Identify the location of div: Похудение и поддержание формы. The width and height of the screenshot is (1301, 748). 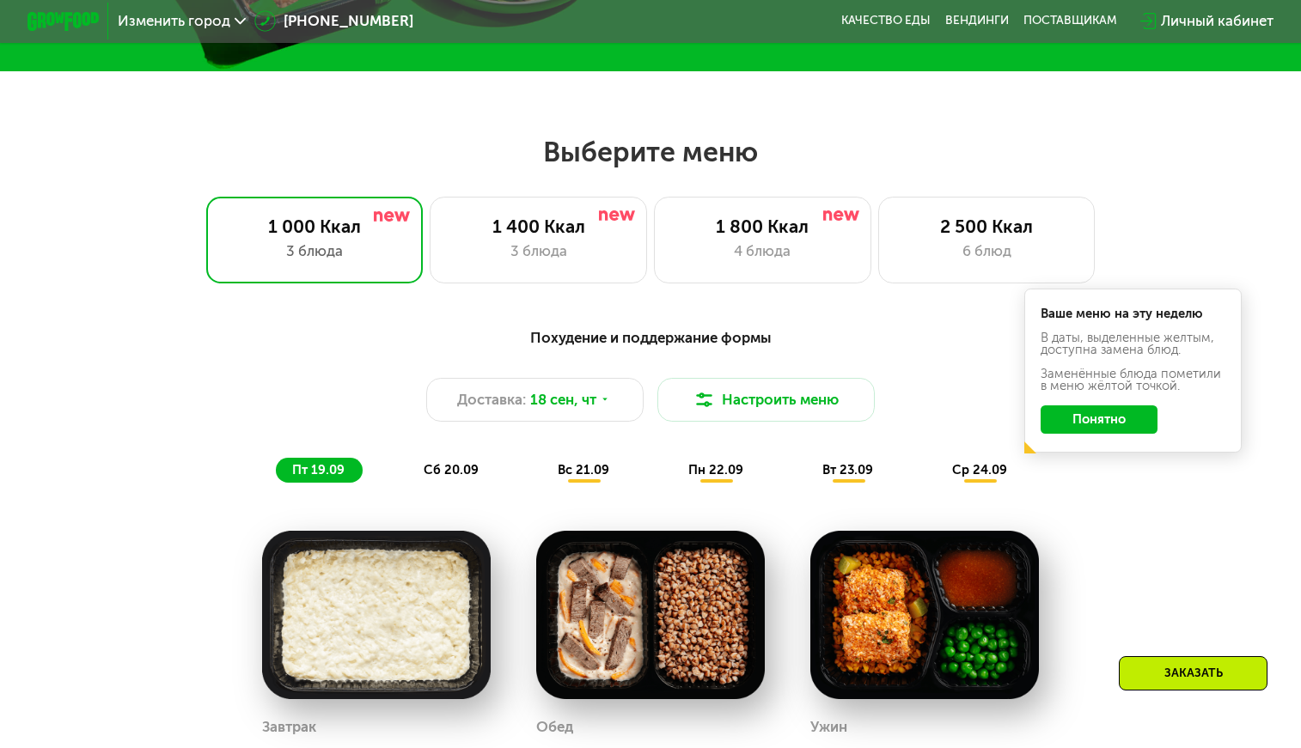
(651, 338).